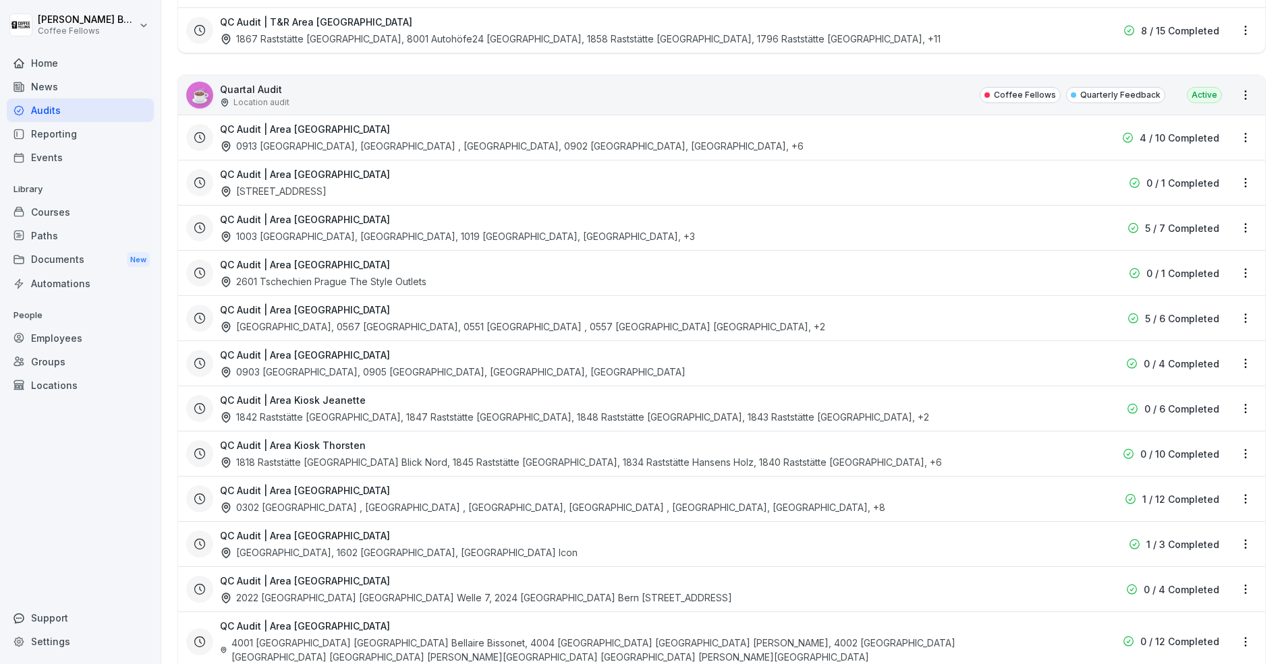 The height and width of the screenshot is (664, 1282). What do you see at coordinates (80, 362) in the screenshot?
I see `div: Groups` at bounding box center [80, 362].